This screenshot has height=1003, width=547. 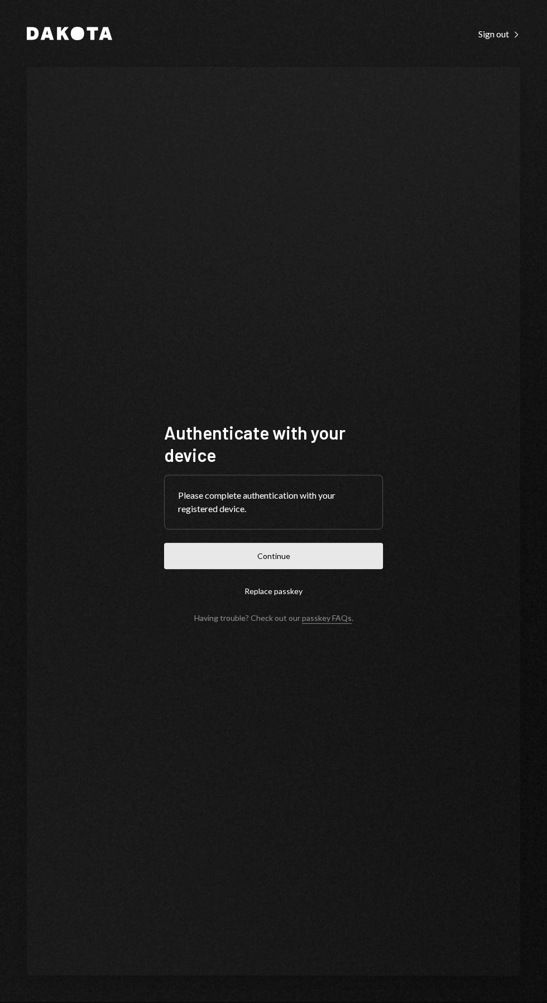 I want to click on div: Please complete authentication with your registered device., so click(x=273, y=502).